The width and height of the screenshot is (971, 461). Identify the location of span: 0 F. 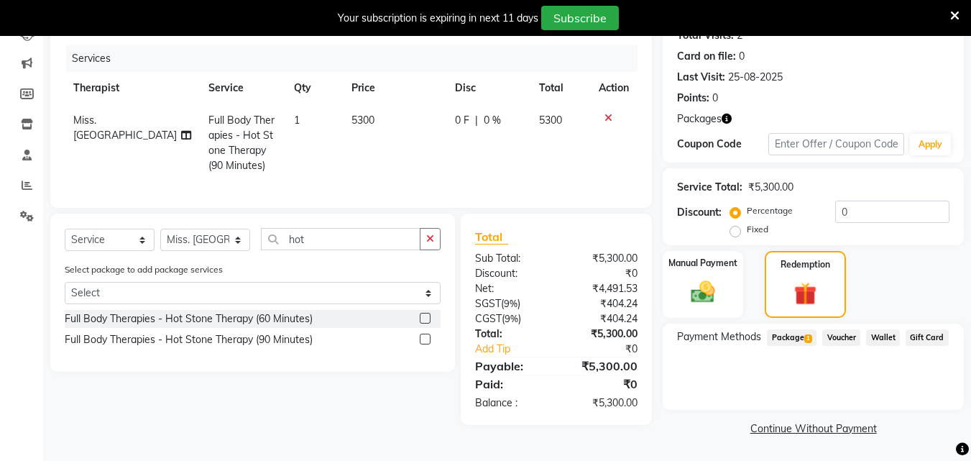
(462, 120).